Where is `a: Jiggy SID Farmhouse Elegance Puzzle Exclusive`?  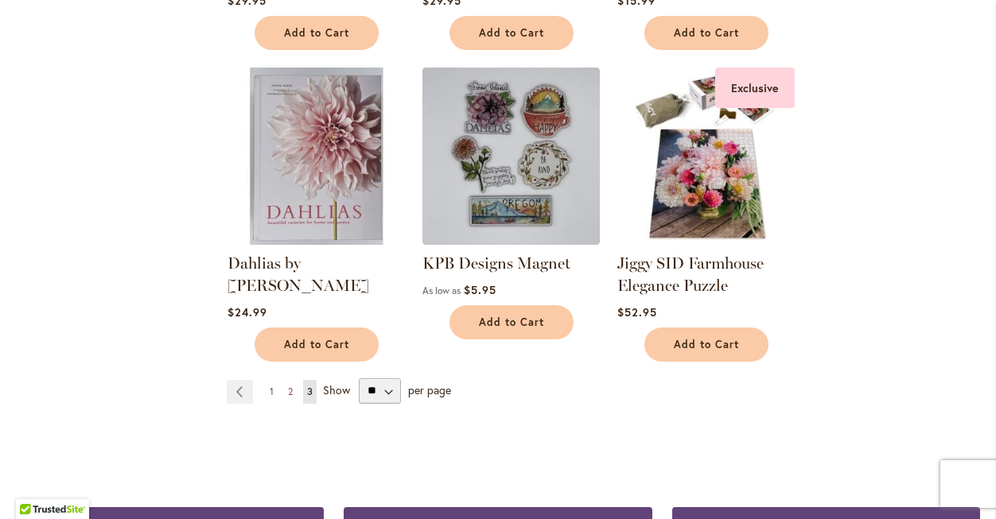 a: Jiggy SID Farmhouse Elegance Puzzle Exclusive is located at coordinates (705, 240).